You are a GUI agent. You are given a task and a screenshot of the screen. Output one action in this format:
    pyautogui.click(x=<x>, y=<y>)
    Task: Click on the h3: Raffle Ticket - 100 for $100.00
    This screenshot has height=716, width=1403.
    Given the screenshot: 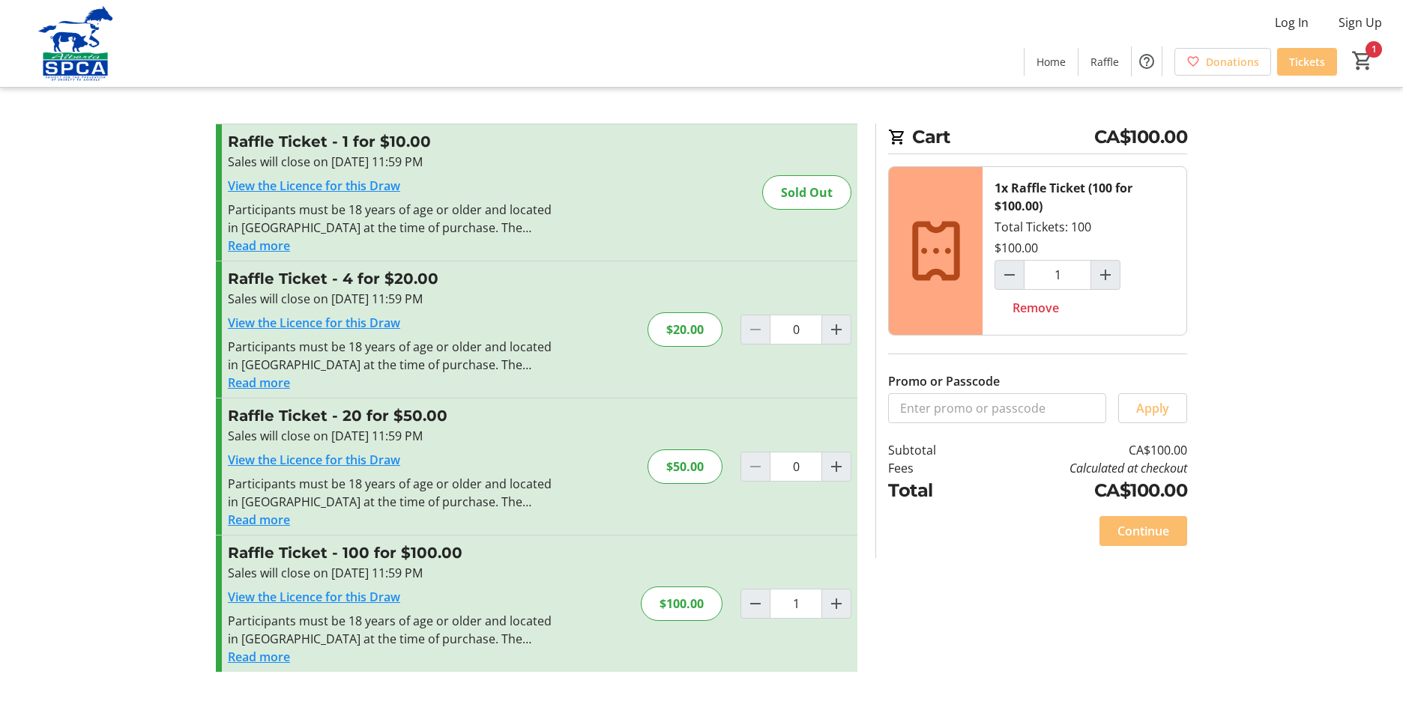 What is the action you would take?
    pyautogui.click(x=391, y=553)
    